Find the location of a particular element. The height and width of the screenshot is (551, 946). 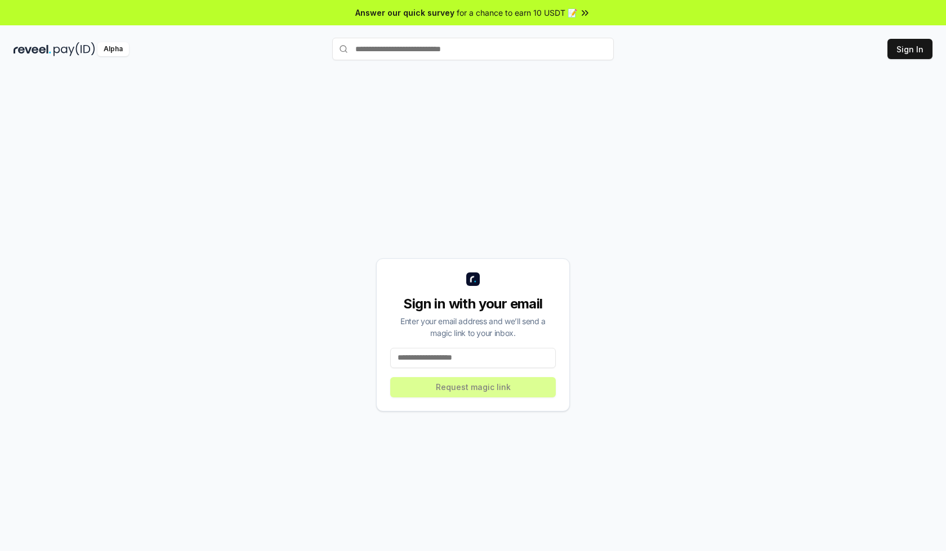

img: pay_id is located at coordinates (74, 49).